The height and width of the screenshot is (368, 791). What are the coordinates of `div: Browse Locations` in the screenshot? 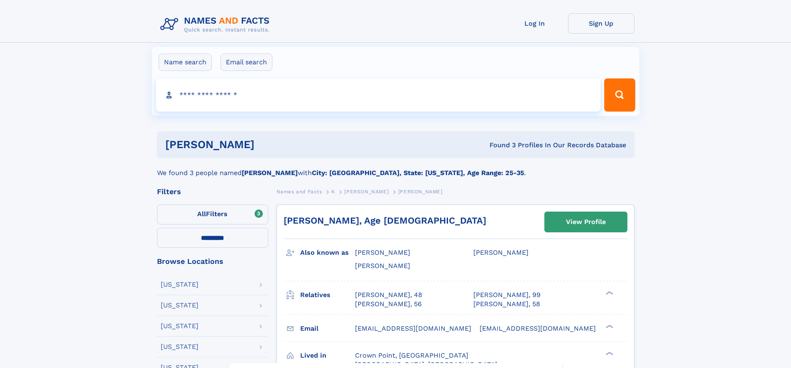 It's located at (212, 261).